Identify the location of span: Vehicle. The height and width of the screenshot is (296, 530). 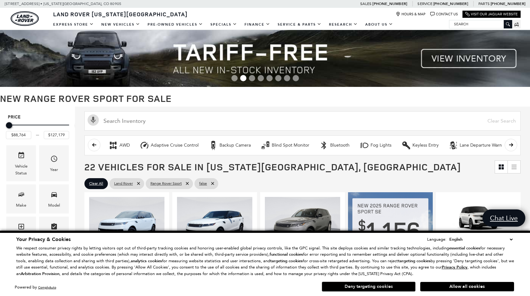
(21, 156).